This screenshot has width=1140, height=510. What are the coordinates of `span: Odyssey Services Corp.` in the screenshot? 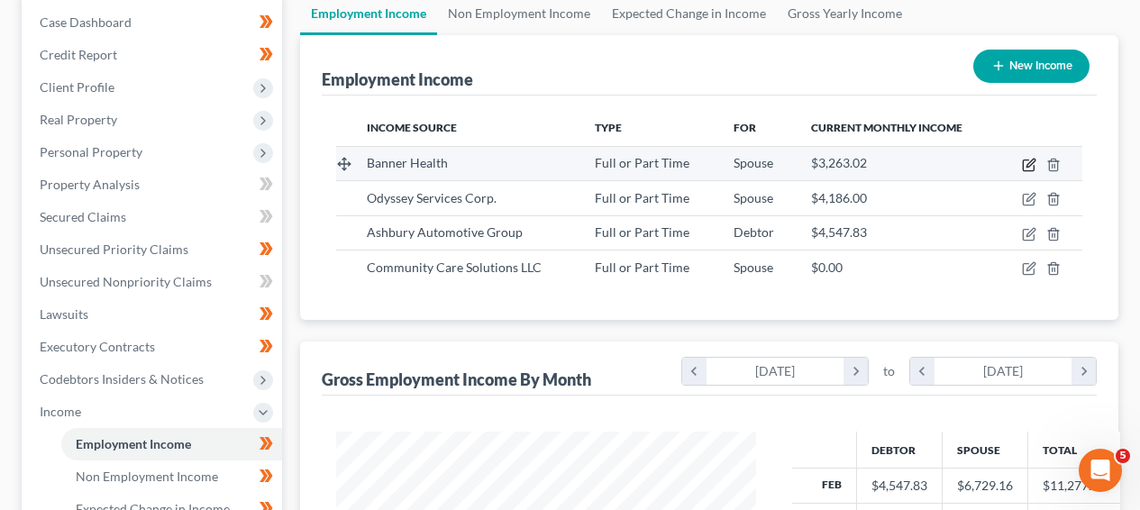 It's located at (432, 197).